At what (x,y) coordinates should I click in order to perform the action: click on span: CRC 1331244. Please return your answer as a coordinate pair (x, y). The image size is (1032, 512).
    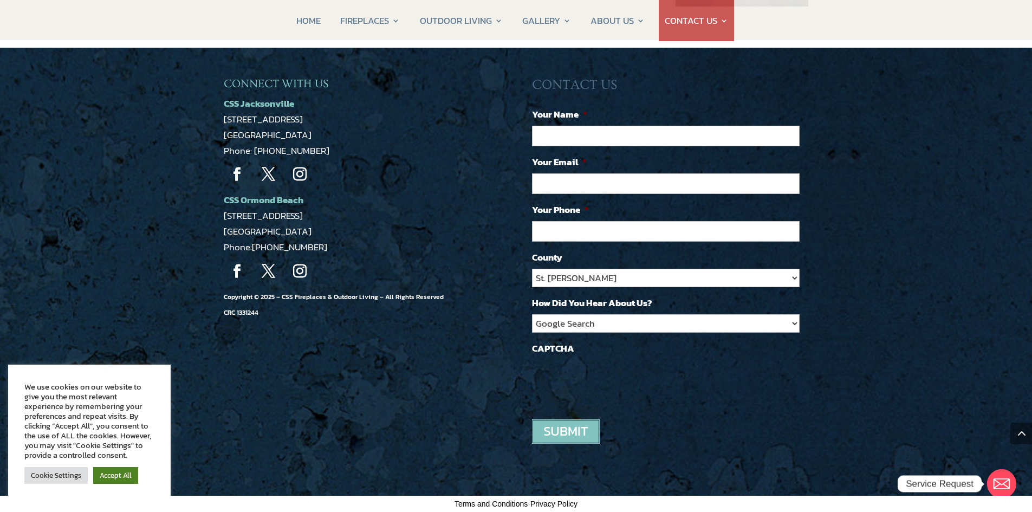
    Looking at the image, I should click on (241, 313).